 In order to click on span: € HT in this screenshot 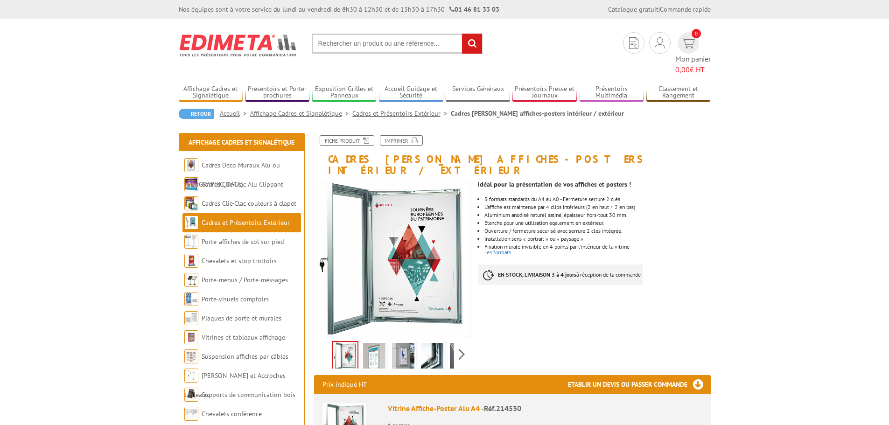, I will do `click(693, 70)`.